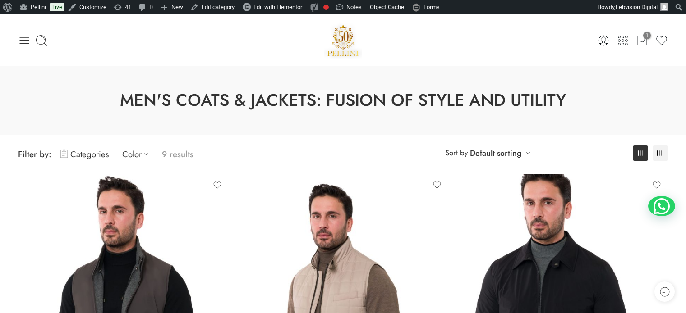 This screenshot has width=686, height=313. I want to click on img: Pellini, so click(343, 40).